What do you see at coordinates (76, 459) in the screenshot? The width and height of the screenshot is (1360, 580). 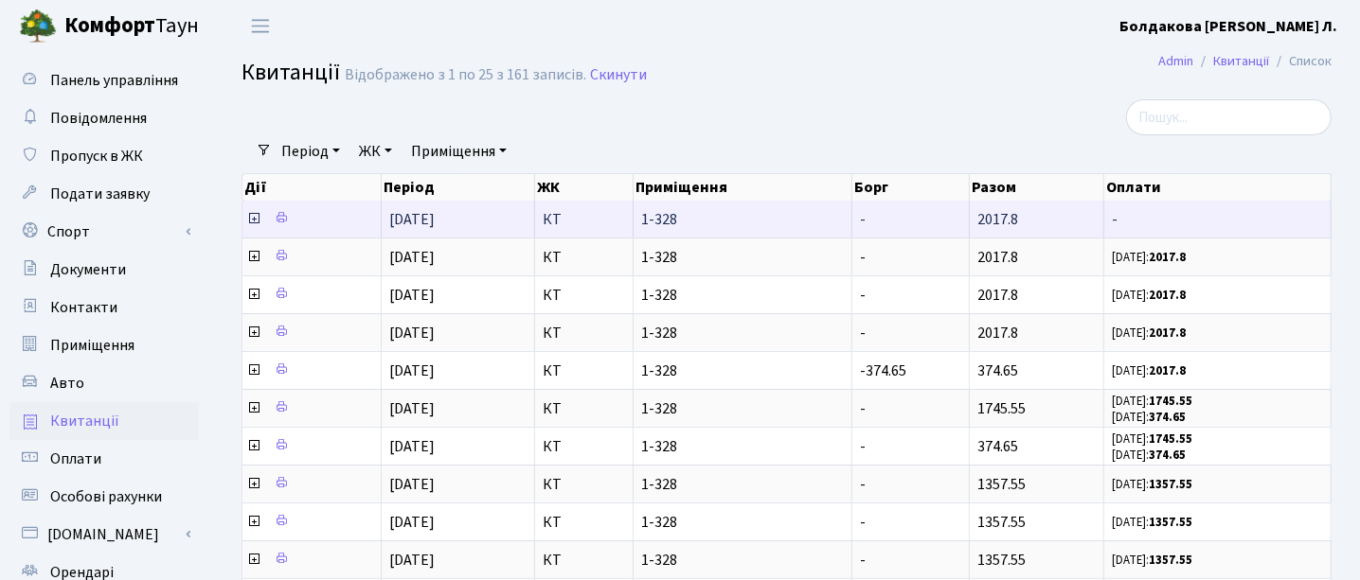 I see `span: Оплати` at bounding box center [76, 459].